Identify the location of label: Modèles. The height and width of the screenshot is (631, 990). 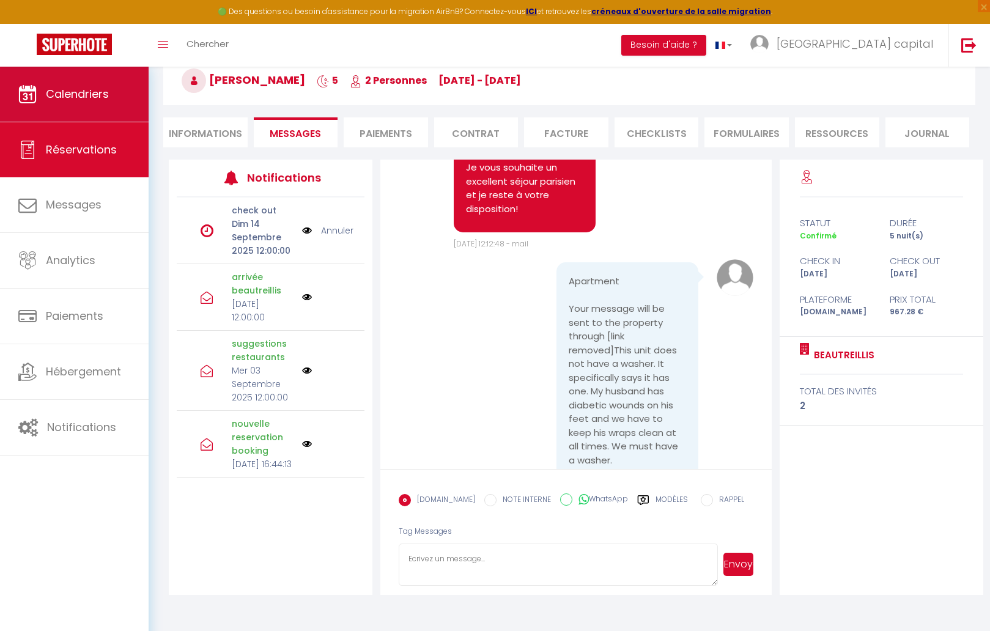
(671, 504).